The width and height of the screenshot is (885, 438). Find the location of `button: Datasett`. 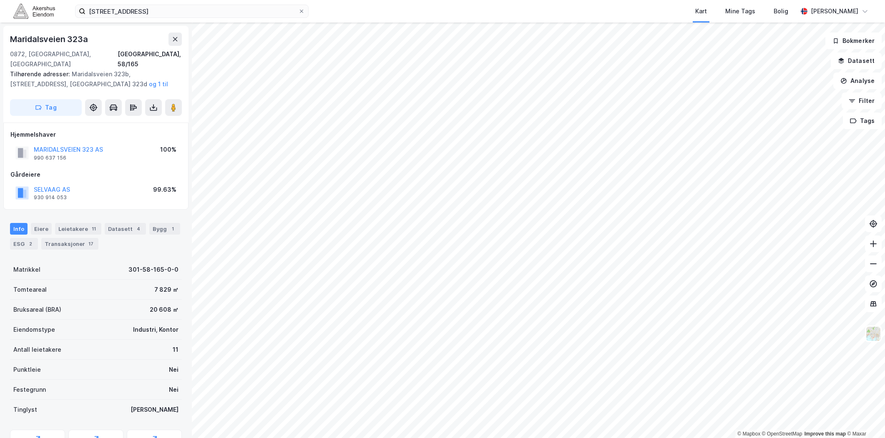

button: Datasett is located at coordinates (856, 61).